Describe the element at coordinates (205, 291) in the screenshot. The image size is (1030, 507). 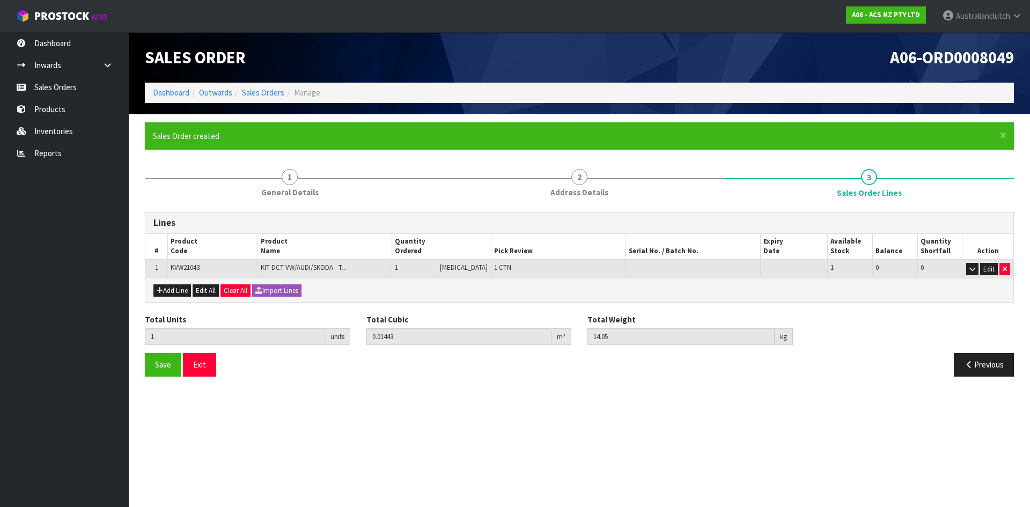
I see `button: Edit All` at that location.